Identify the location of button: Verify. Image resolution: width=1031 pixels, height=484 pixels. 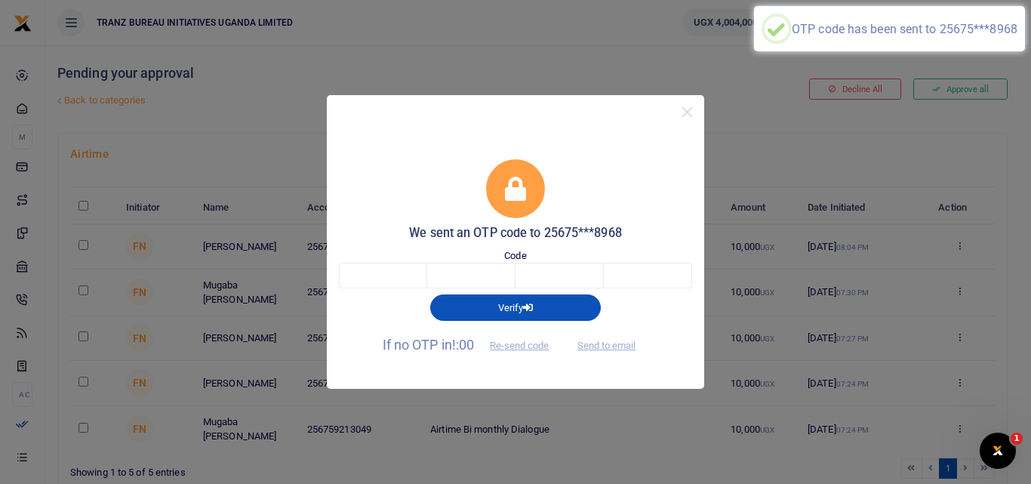
(516, 307).